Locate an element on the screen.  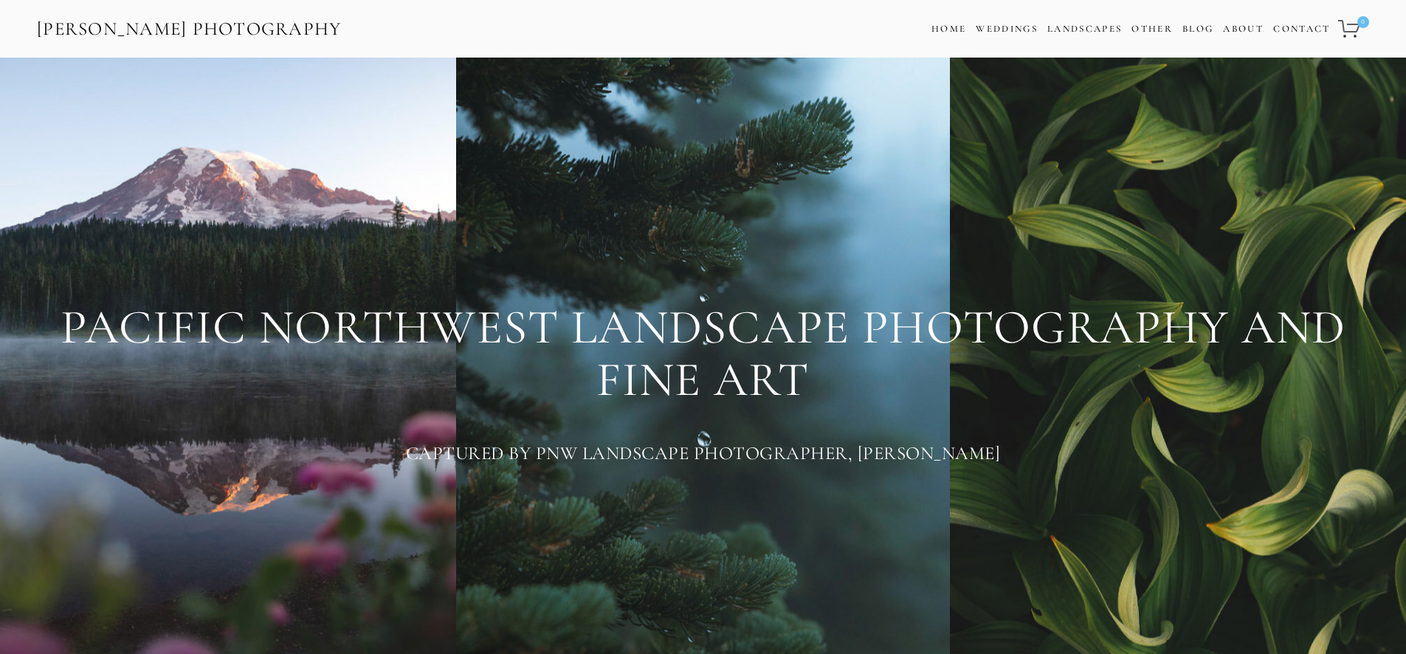
a: Other is located at coordinates (1152, 29).